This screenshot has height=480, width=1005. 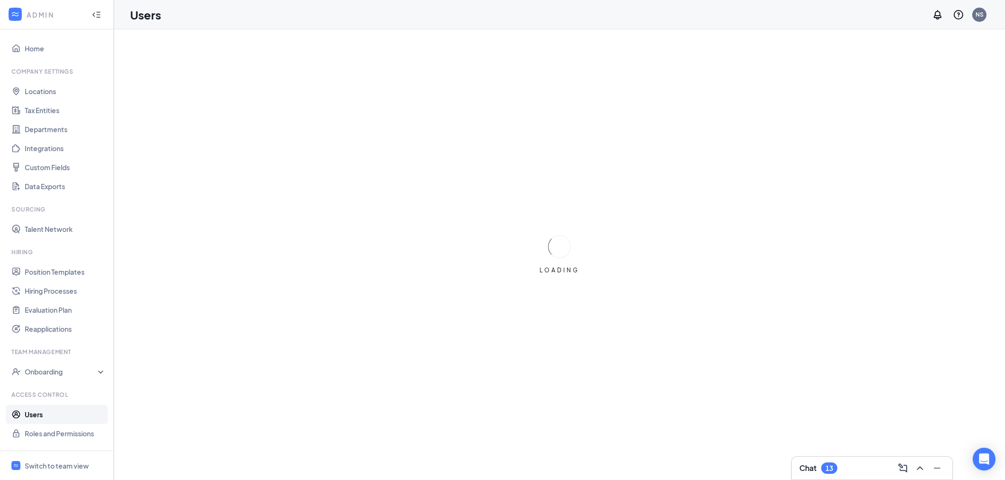 I want to click on h1: Users, so click(x=145, y=15).